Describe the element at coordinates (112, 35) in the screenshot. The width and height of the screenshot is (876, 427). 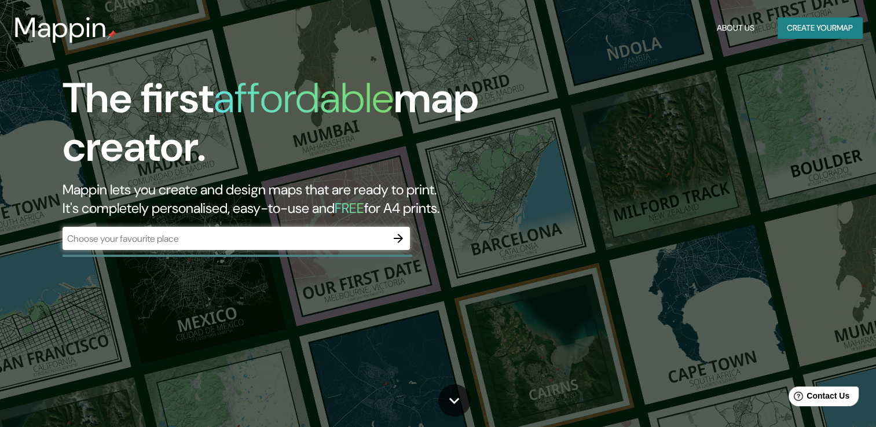
I see `img: mappin-pin` at that location.